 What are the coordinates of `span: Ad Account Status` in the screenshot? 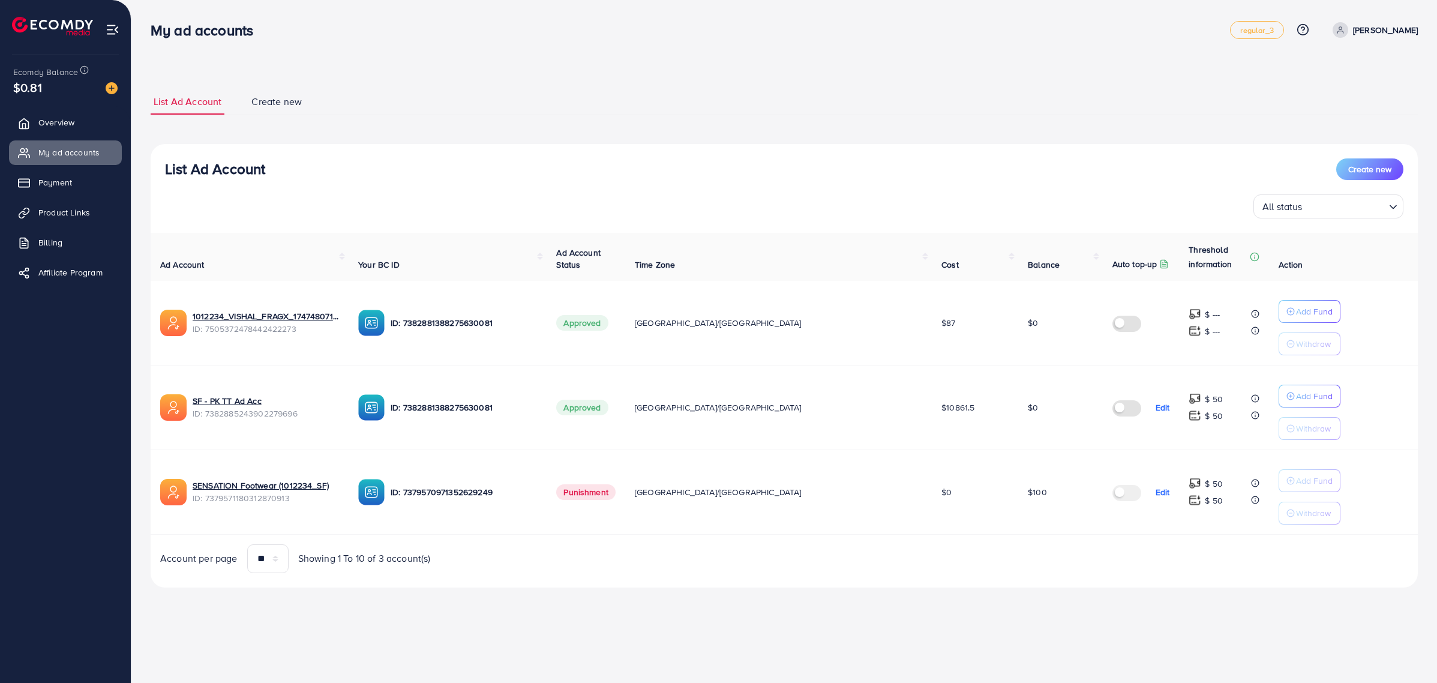 It's located at (578, 259).